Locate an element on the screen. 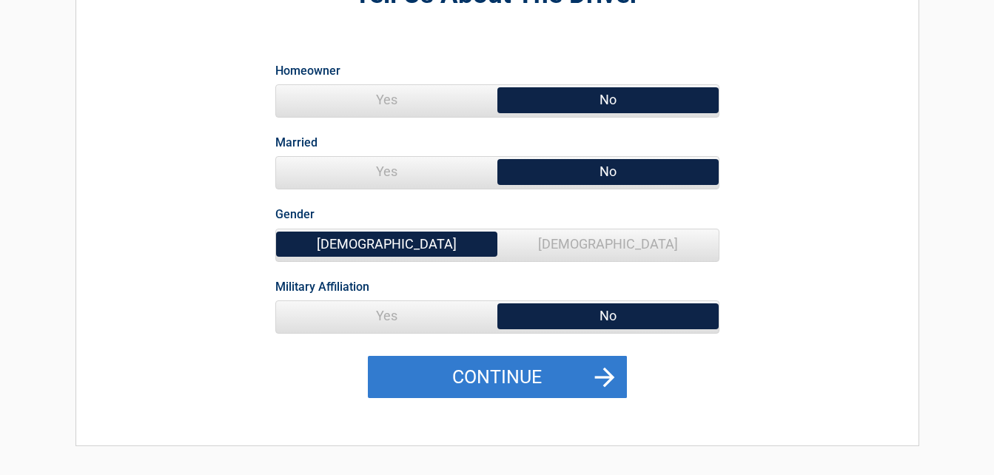 The height and width of the screenshot is (475, 994). button: Continue is located at coordinates (498, 378).